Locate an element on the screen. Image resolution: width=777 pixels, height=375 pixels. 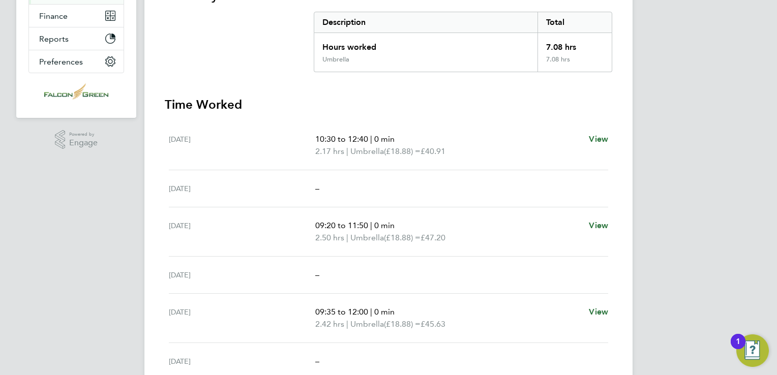
div: Total is located at coordinates (575, 22).